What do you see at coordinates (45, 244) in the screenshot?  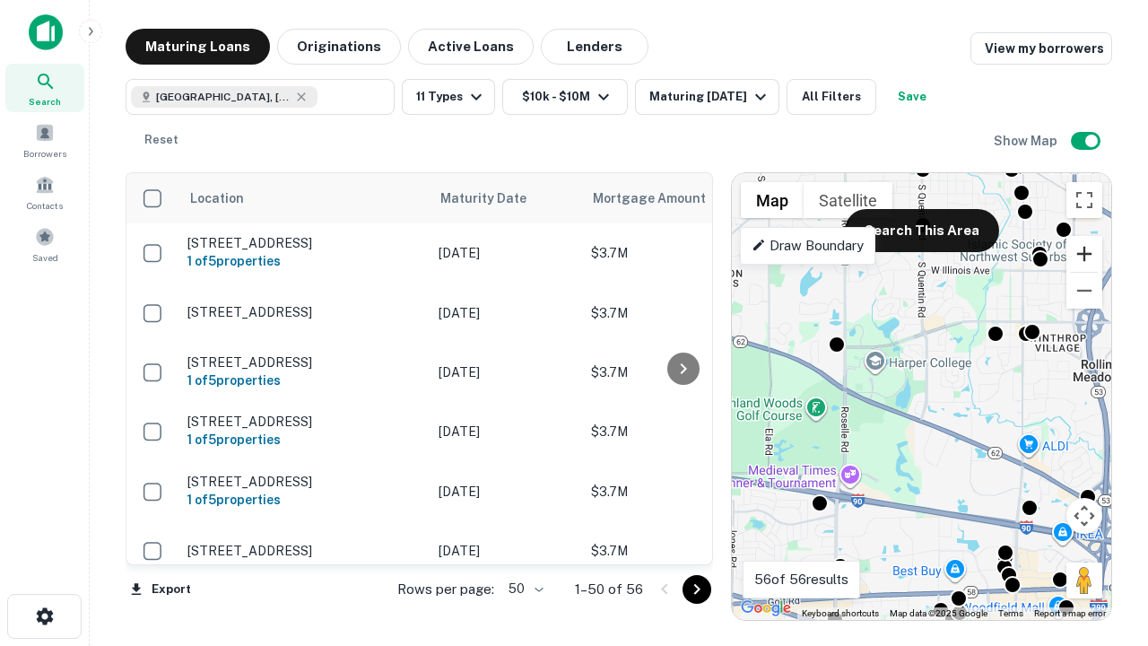 I see `a: Saved` at bounding box center [45, 244].